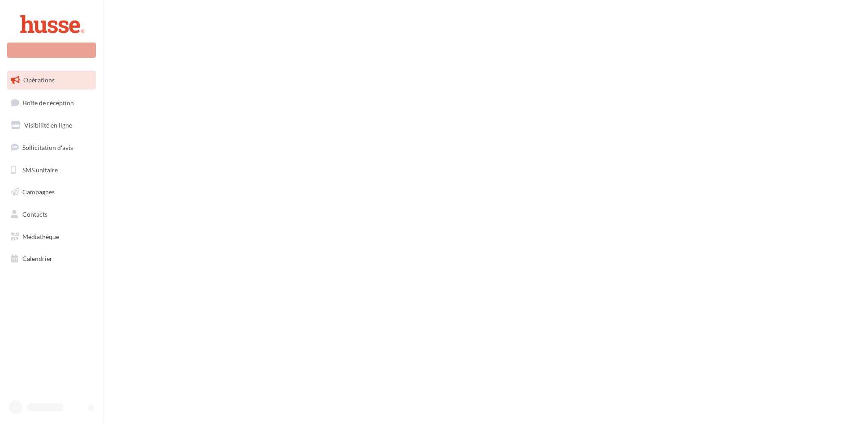  I want to click on a: SMS unitaire, so click(52, 170).